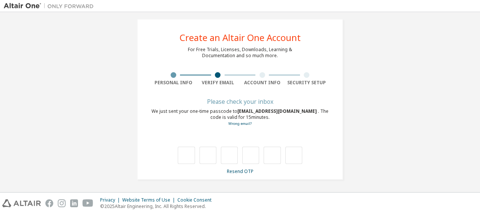  Describe the element at coordinates (240, 53) in the screenshot. I see `div: For Free Trials, Licenses, Downloads, Learning & Documentation and so much more.` at that location.